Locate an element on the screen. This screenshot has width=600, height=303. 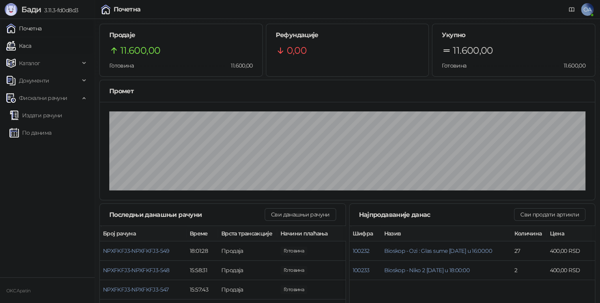
span: Бади is located at coordinates (31, 9).